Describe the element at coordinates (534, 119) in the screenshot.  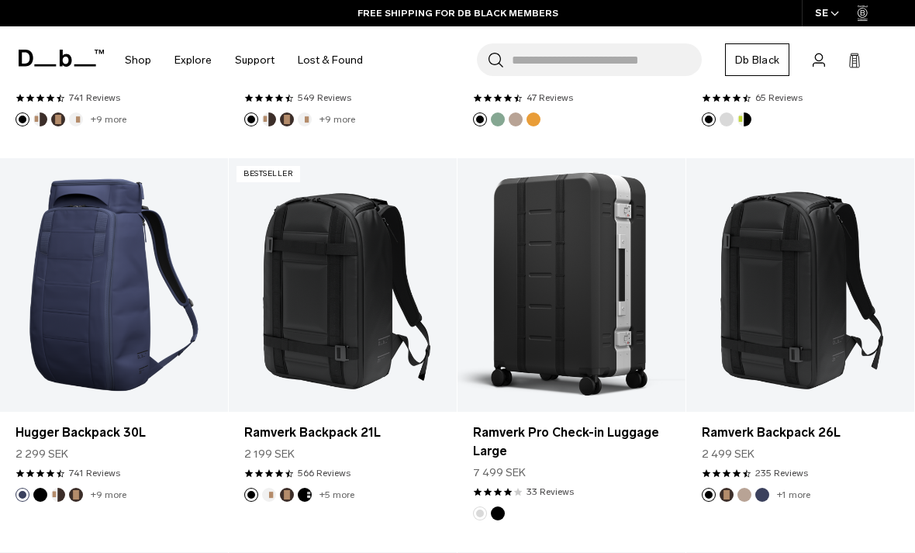
I see `button: Parhelion Orange` at that location.